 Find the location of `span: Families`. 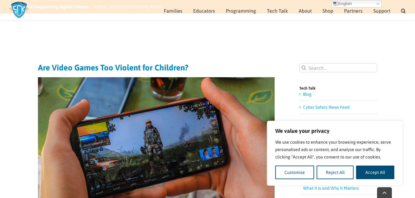

span: Families is located at coordinates (173, 11).